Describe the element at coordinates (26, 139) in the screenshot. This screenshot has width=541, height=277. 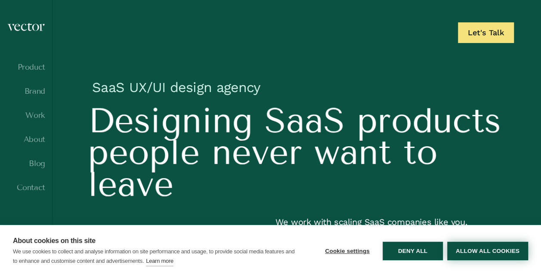
I see `a: About` at that location.